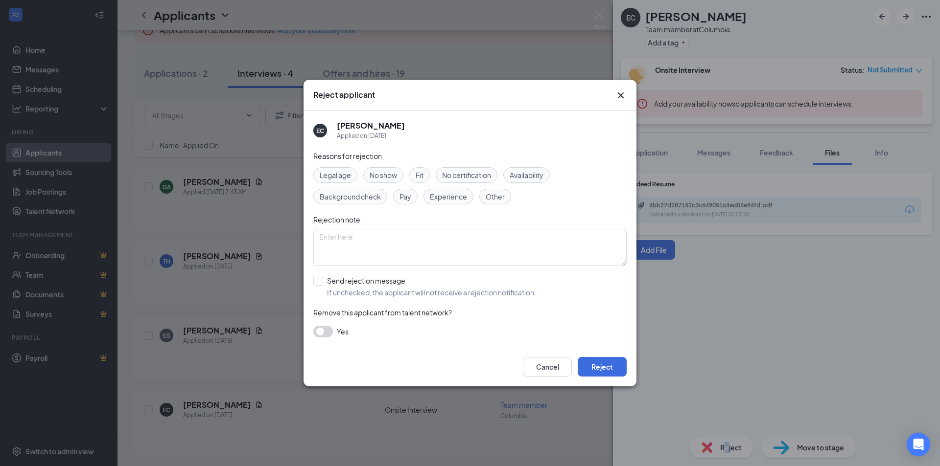  What do you see at coordinates (466, 175) in the screenshot?
I see `span: No certification` at bounding box center [466, 175].